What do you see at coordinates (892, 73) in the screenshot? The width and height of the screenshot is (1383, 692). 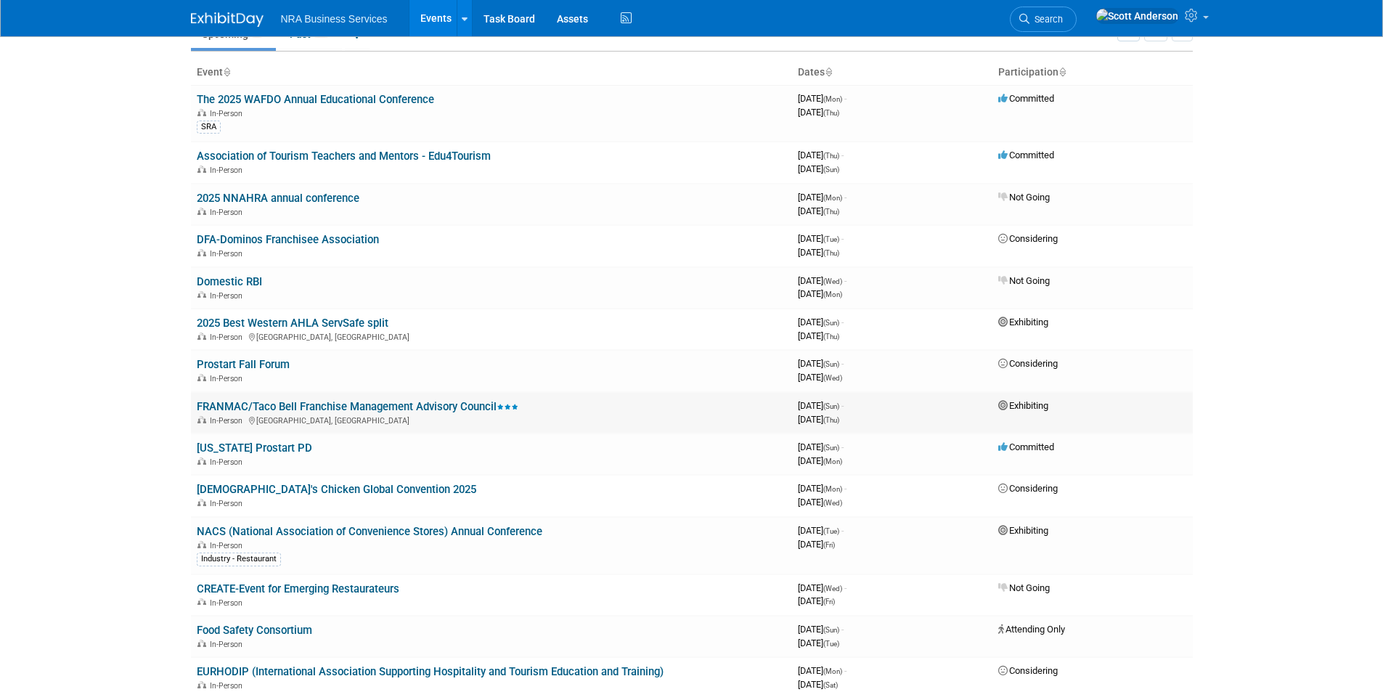 I see `th: Dates` at bounding box center [892, 73].